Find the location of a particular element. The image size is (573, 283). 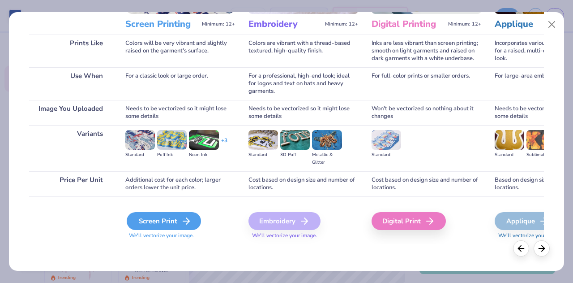

button: Close is located at coordinates (552, 25).